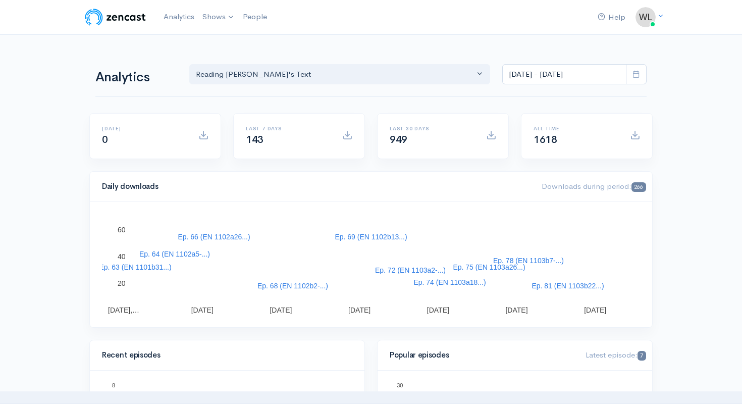 The height and width of the screenshot is (404, 742). Describe the element at coordinates (115, 17) in the screenshot. I see `img: ZenCast Logo` at that location.